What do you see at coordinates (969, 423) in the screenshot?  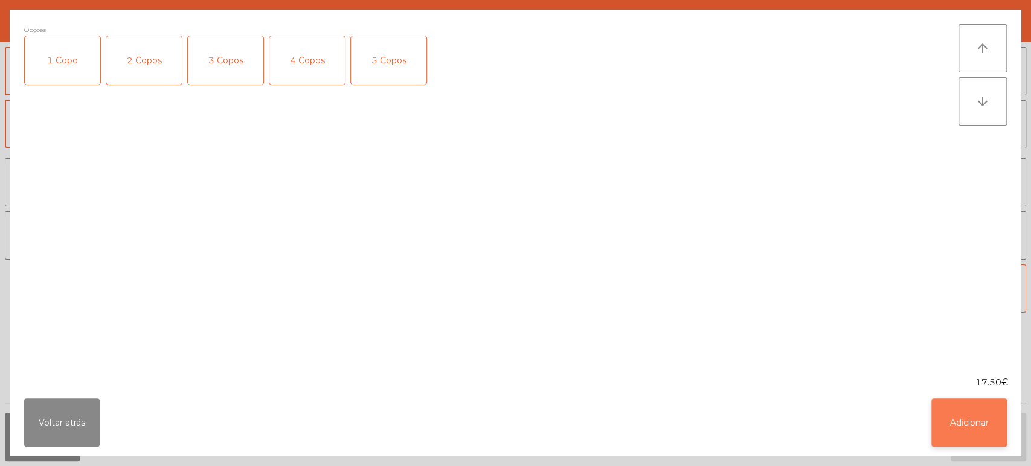 I see `button: Adicionar` at bounding box center [969, 423].